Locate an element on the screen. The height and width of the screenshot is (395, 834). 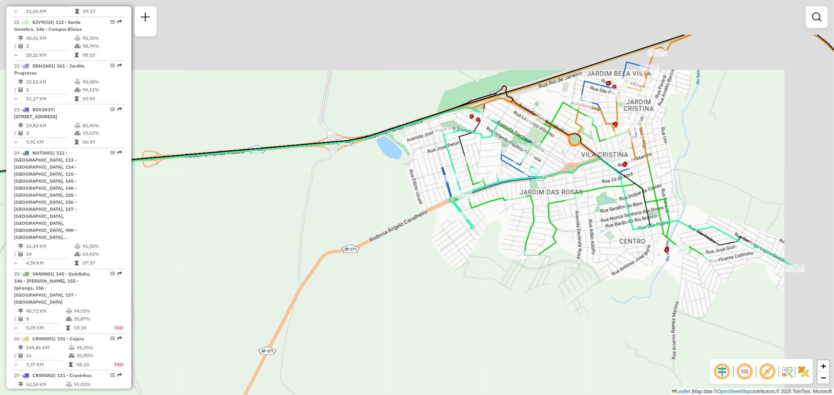
td: 33,52 KM is located at coordinates (50, 82).